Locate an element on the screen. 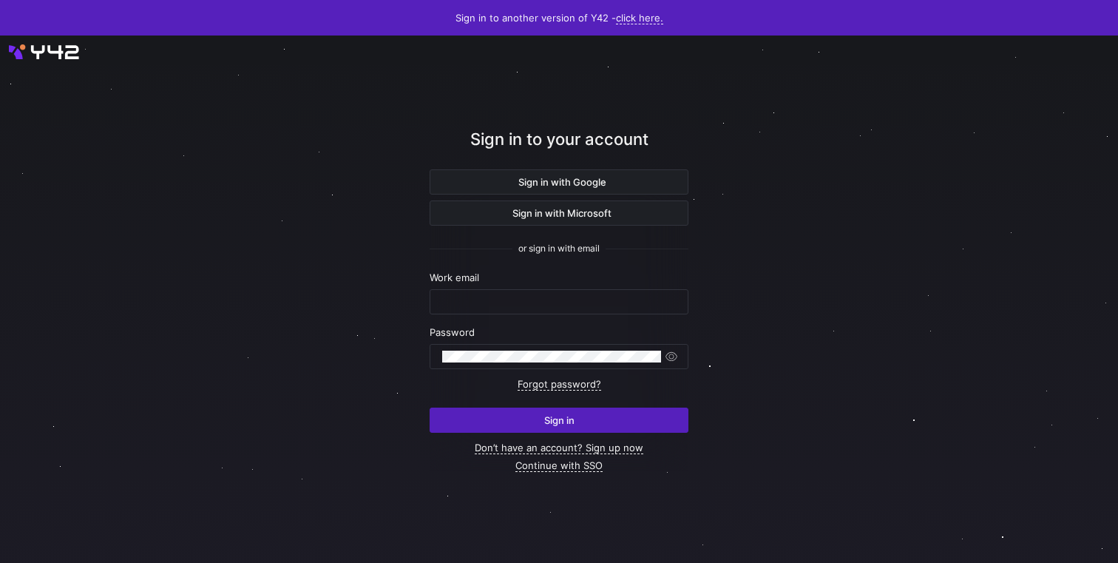 This screenshot has width=1118, height=563. span: Password is located at coordinates (452, 332).